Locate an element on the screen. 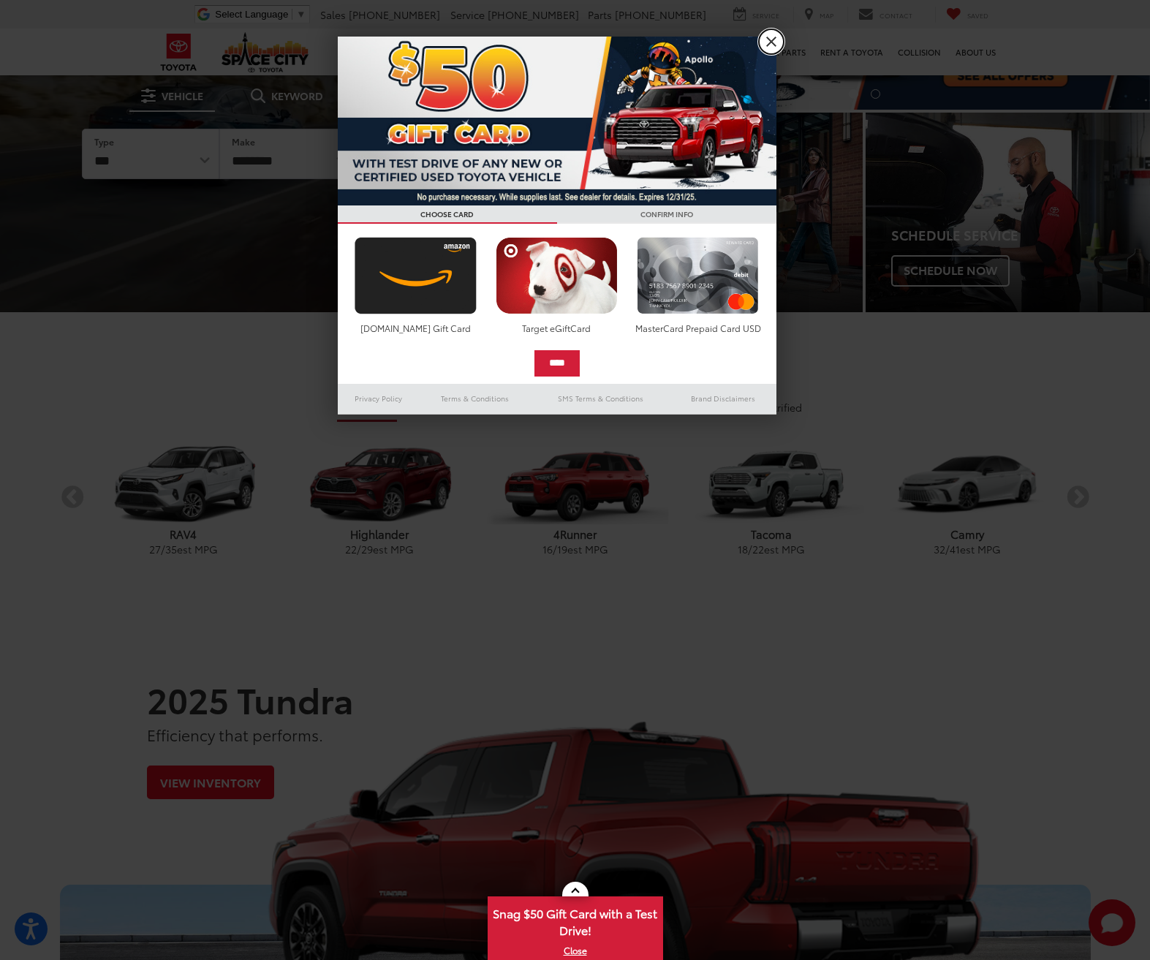 The height and width of the screenshot is (960, 1150). img: targetcard.png is located at coordinates (556, 276).